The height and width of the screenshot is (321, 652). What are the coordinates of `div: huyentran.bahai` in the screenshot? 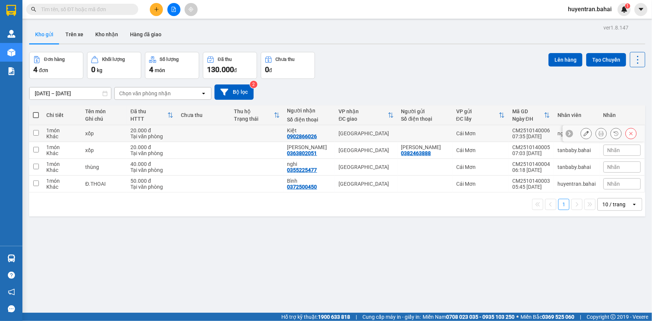 It's located at (576, 184).